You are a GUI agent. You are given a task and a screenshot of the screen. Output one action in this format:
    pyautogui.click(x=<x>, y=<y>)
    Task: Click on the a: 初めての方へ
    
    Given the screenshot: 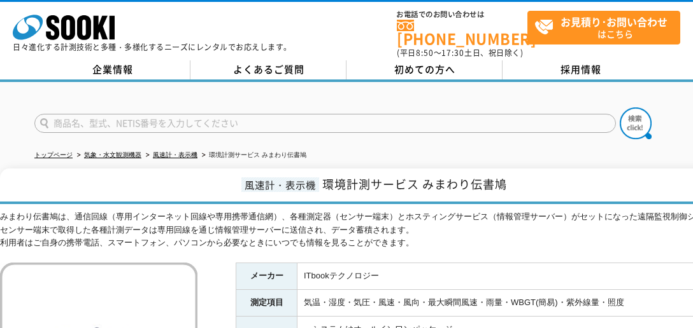 What is the action you would take?
    pyautogui.click(x=424, y=70)
    